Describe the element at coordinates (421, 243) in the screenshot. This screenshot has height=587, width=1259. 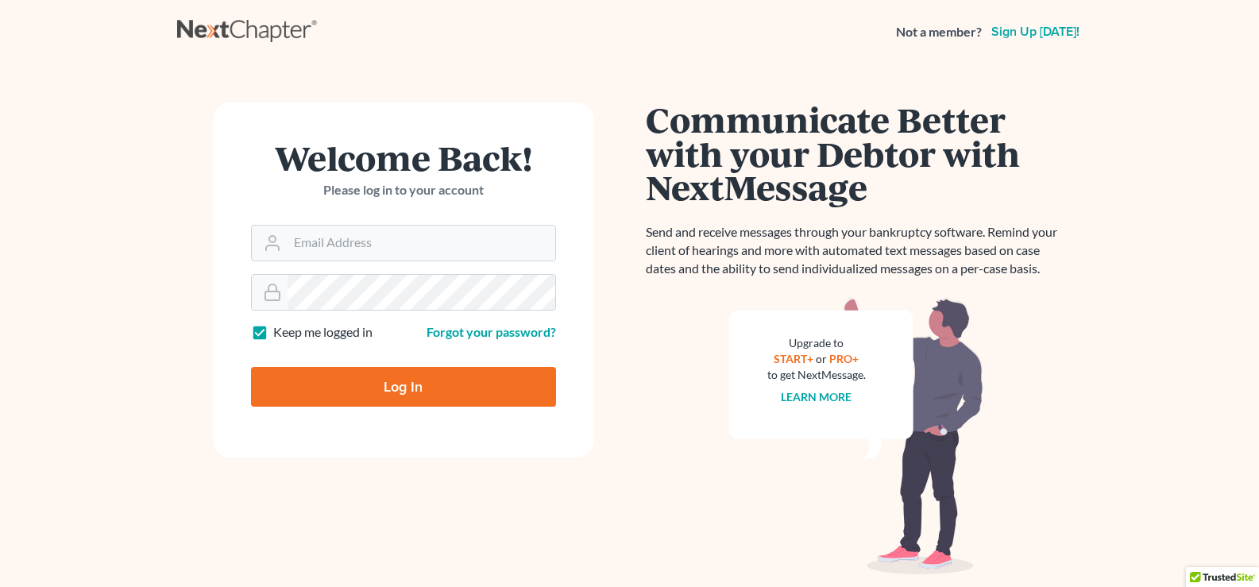
I see `input: Email Address` at that location.